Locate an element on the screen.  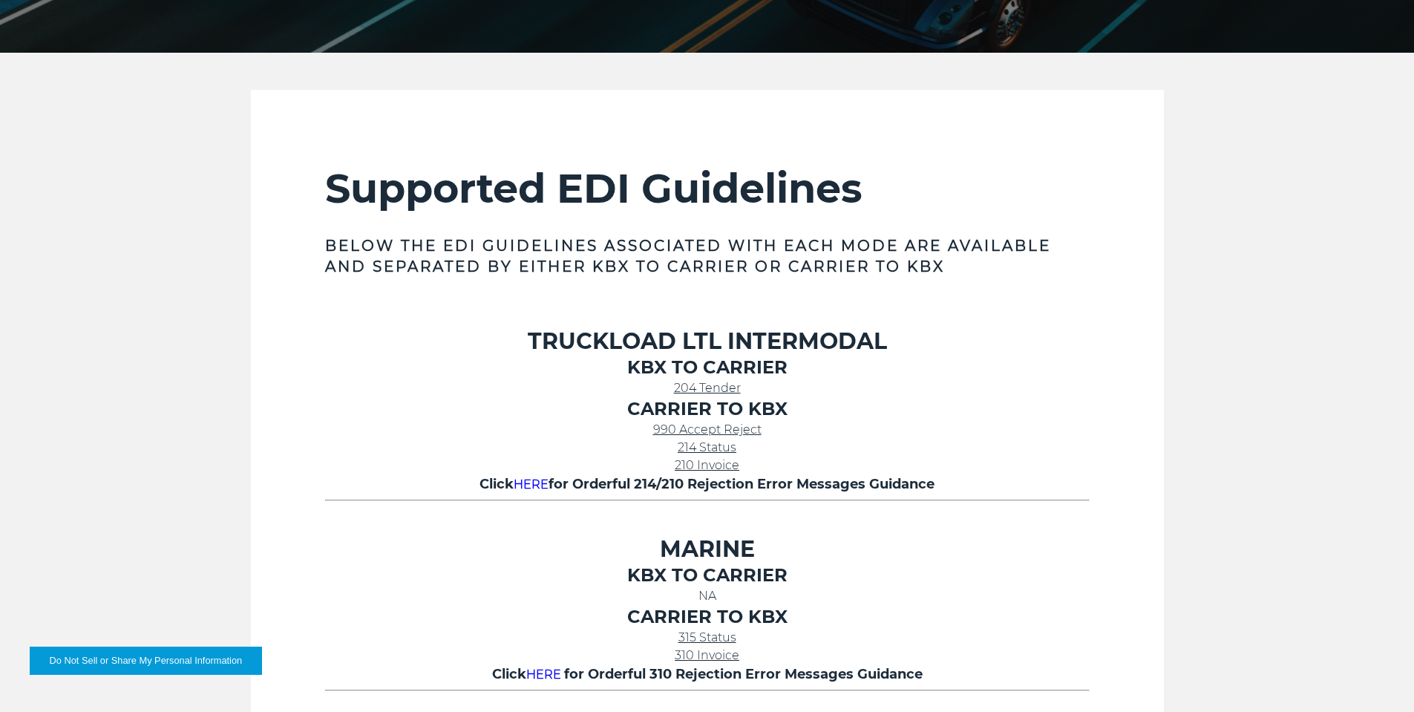
p: NA is located at coordinates (707, 596).